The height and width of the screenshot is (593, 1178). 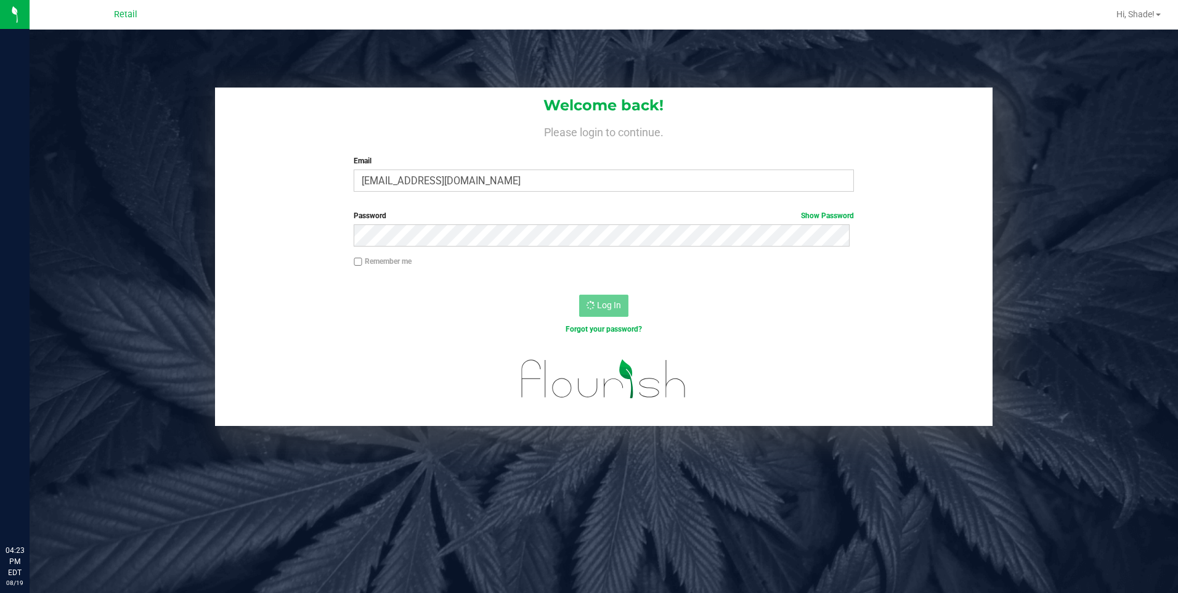 I want to click on button: Log In, so click(x=604, y=306).